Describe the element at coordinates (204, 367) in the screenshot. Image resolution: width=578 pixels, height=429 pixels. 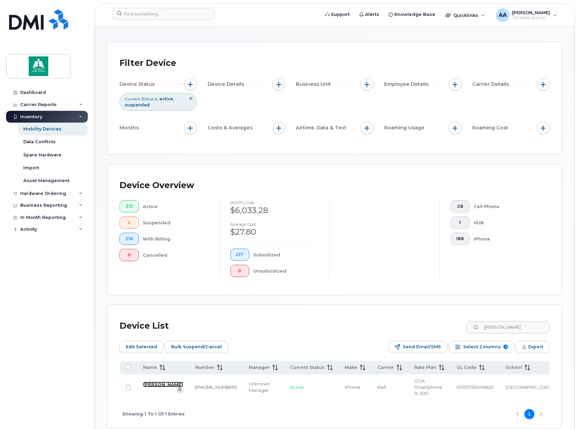
I see `span: Number` at that location.